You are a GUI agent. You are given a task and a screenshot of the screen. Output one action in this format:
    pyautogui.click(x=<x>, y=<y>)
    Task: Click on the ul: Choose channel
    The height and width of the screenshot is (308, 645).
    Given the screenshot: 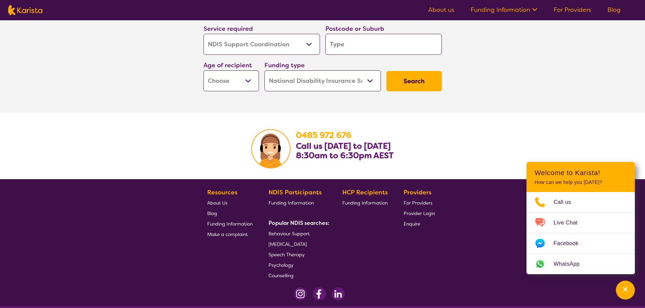 What is the action you would take?
    pyautogui.click(x=580, y=233)
    